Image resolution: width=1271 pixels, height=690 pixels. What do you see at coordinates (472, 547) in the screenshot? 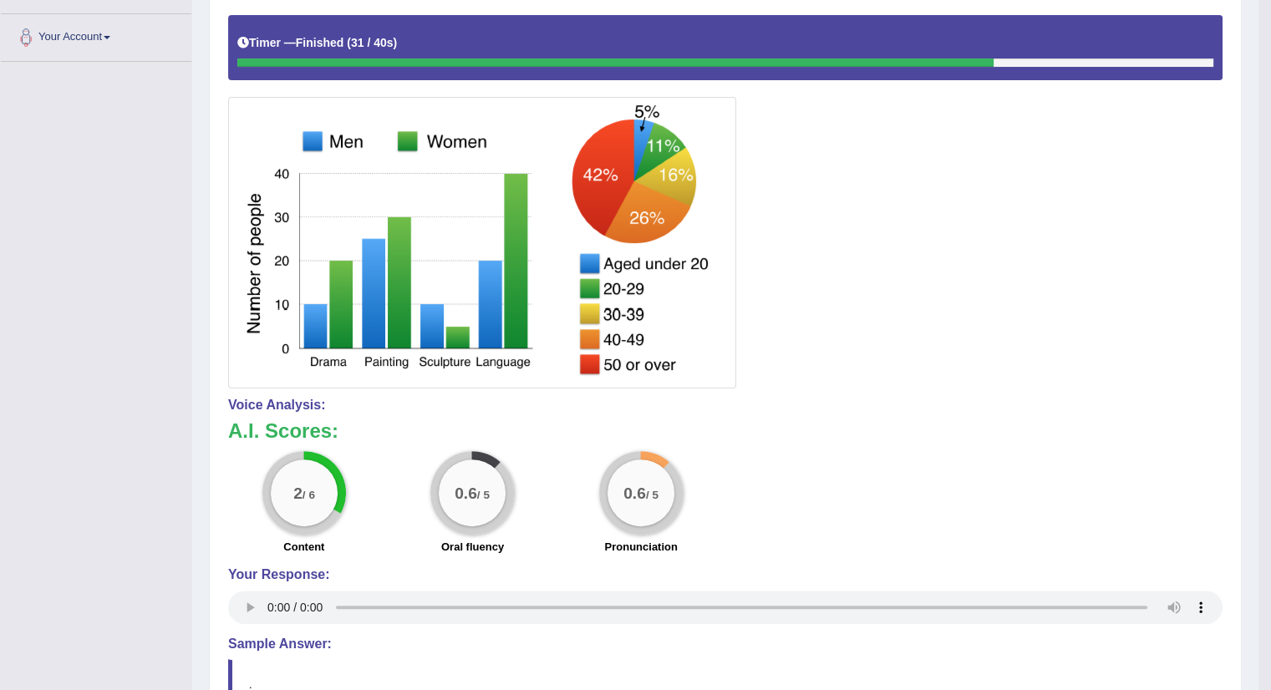
I see `label: Oral fluency` at bounding box center [472, 547].